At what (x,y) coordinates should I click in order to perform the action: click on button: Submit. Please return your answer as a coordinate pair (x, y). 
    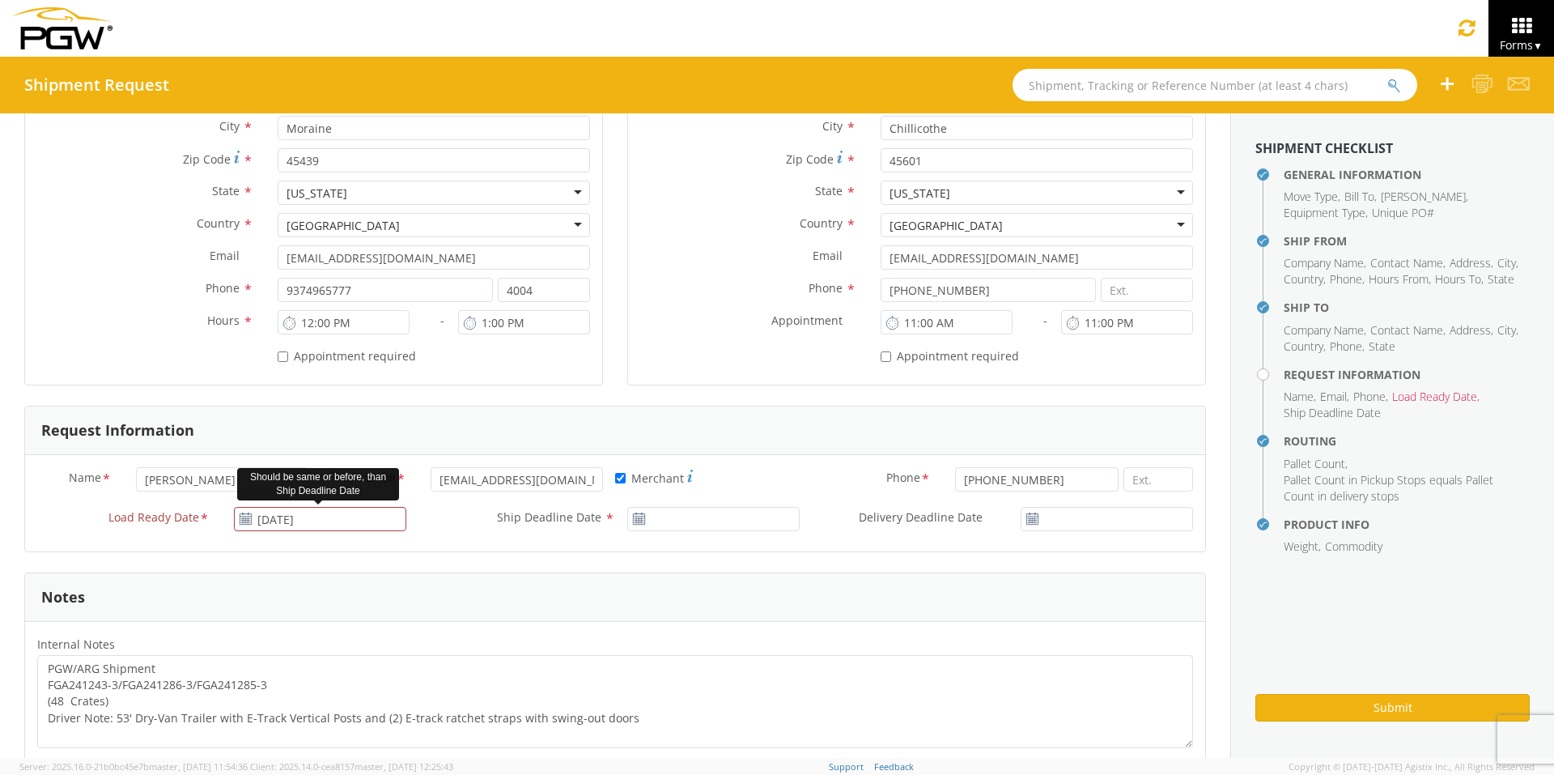
    Looking at the image, I should click on (1392, 707).